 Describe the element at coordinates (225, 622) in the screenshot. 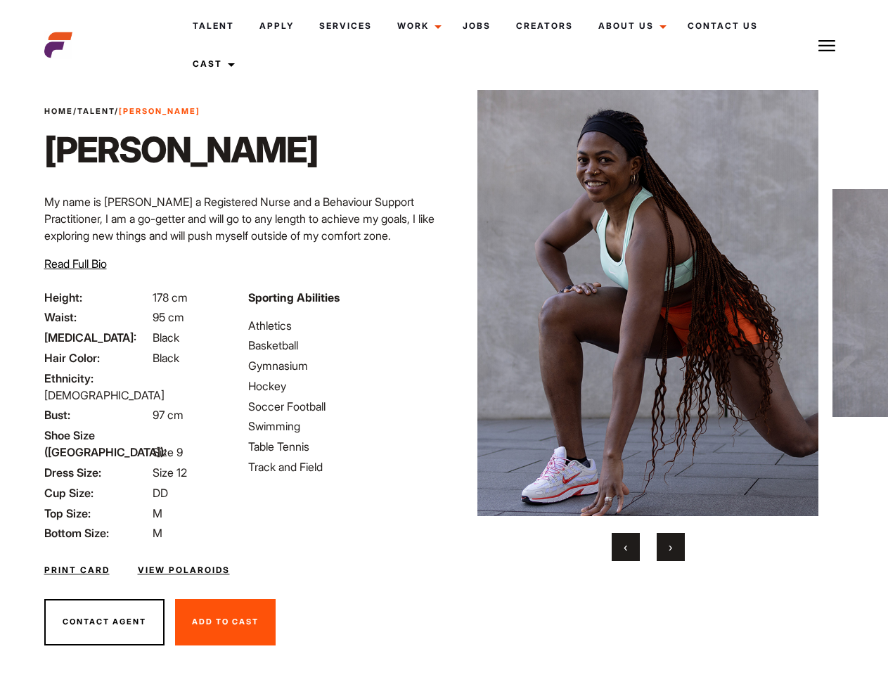

I see `span: Add To Cast` at that location.